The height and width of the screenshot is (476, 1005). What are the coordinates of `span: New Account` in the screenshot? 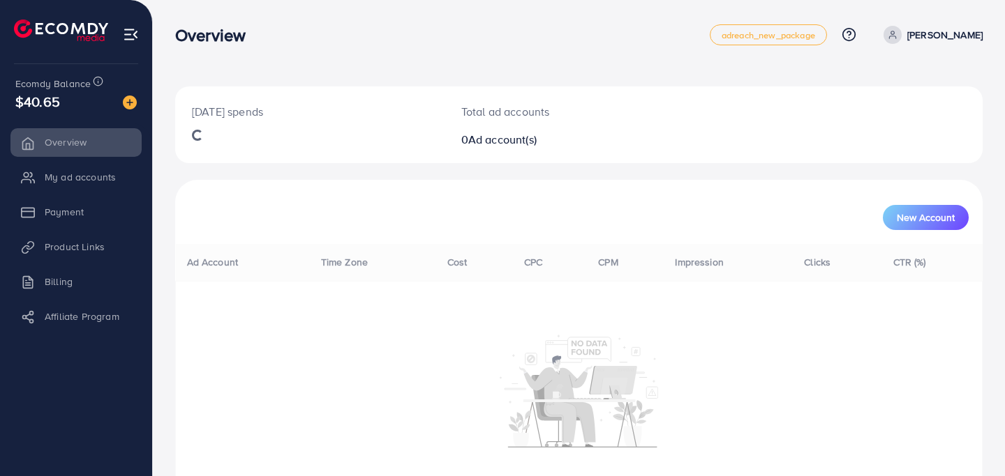 It's located at (925, 218).